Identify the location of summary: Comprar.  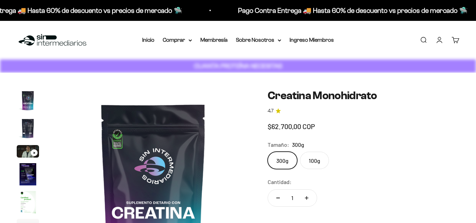
(177, 40).